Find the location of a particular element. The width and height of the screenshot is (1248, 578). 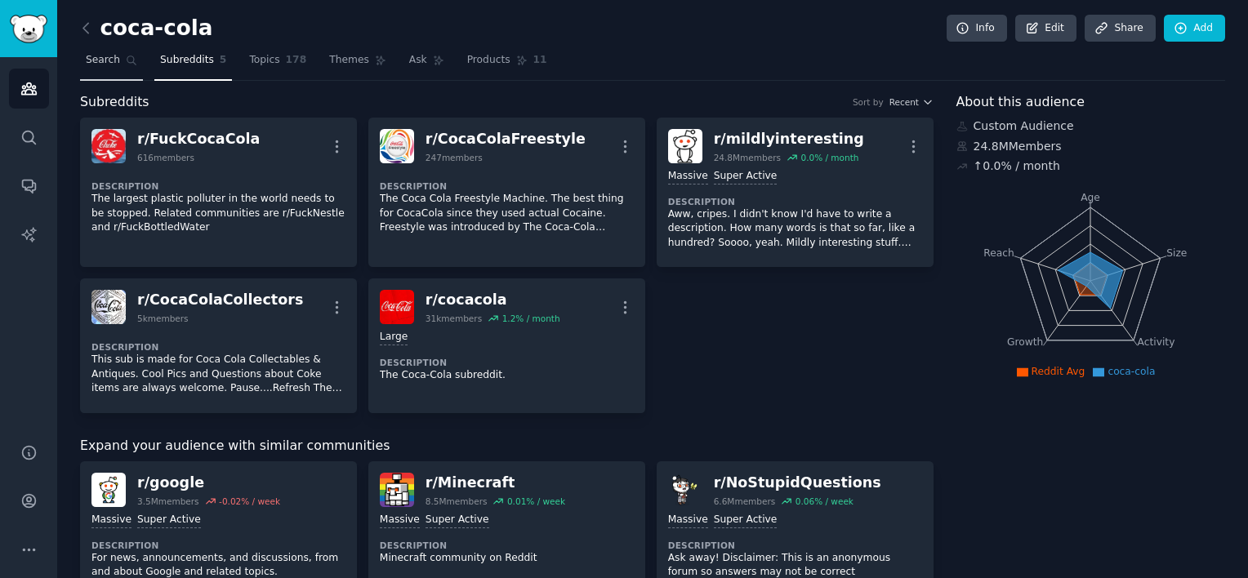

a: FuckCocaColar/FuckCocaCola616membersDescriptionThe largest plastic polluter in the world needs to... is located at coordinates (218, 192).